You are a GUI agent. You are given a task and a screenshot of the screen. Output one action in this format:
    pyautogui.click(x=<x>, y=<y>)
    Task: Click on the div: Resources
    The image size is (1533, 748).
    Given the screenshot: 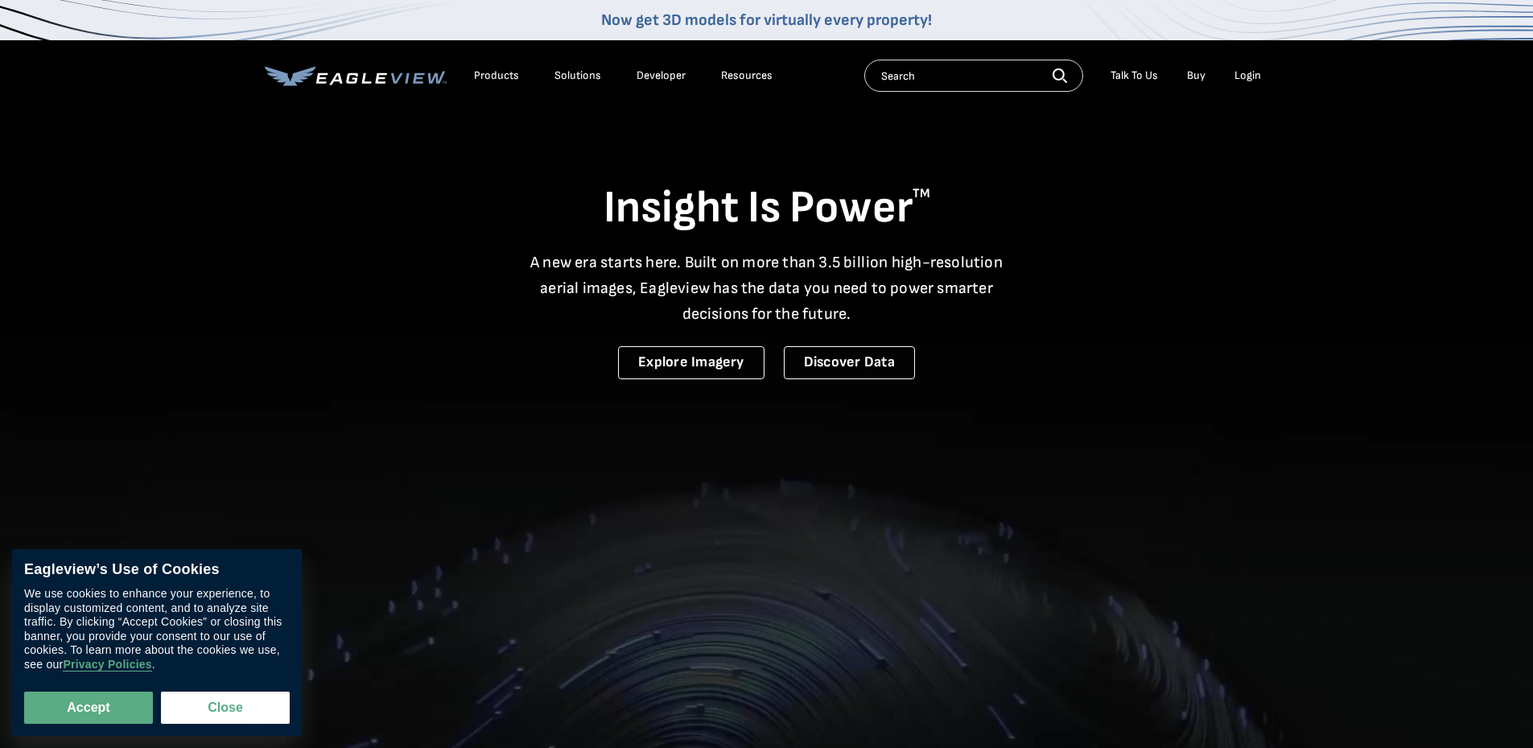 What is the action you would take?
    pyautogui.click(x=747, y=76)
    